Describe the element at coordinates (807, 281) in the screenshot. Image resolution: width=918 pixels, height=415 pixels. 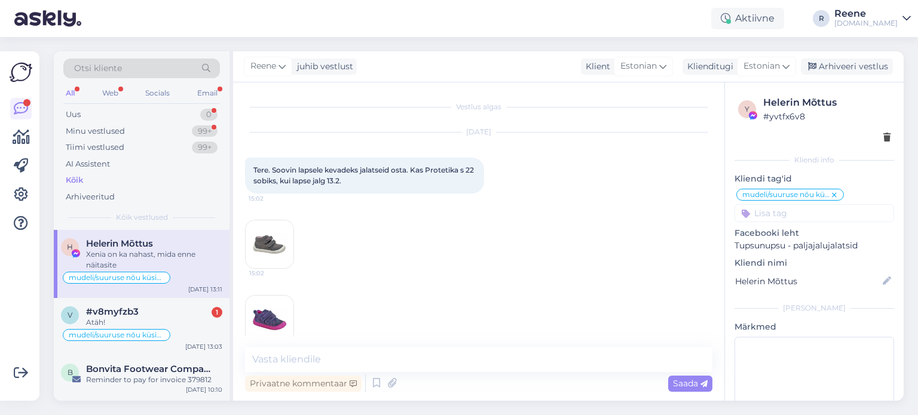
I see `input: Lisa nimi` at that location.